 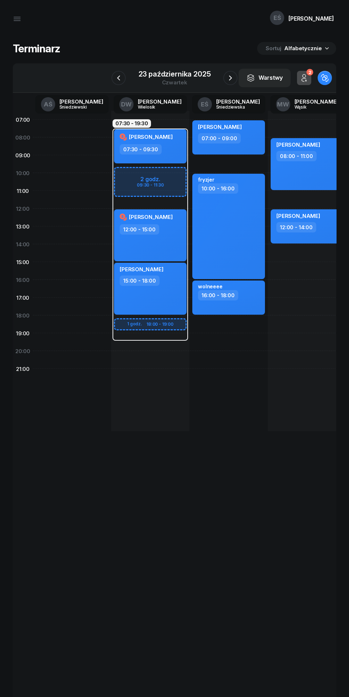 I want to click on div: 15:00, so click(x=23, y=262).